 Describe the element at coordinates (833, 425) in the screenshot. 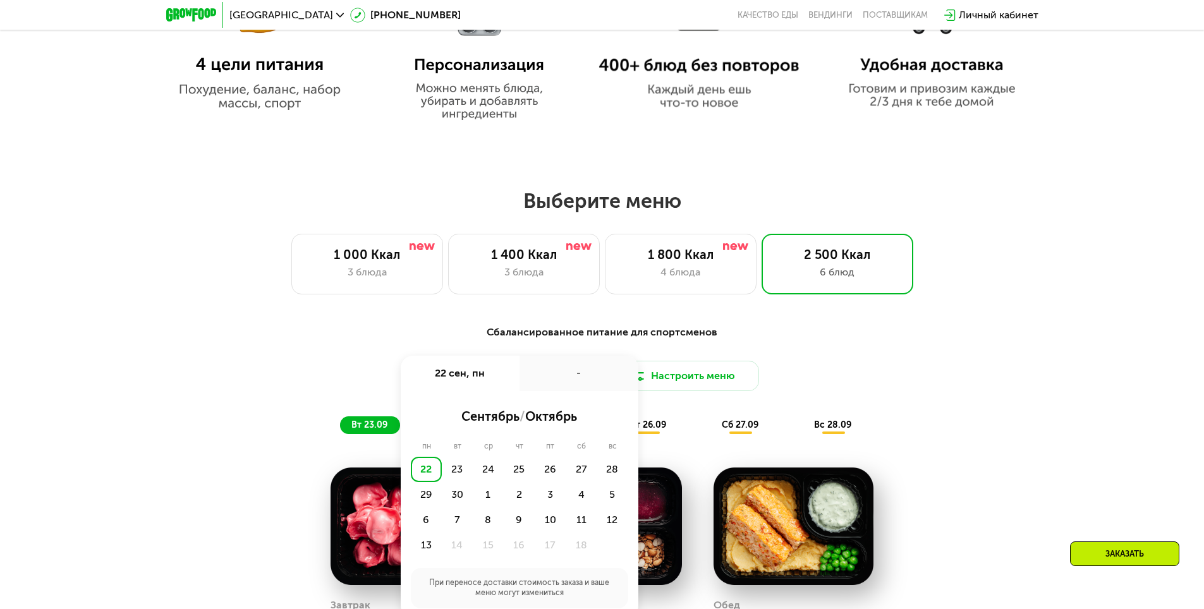

I see `span: вс 28.09` at that location.